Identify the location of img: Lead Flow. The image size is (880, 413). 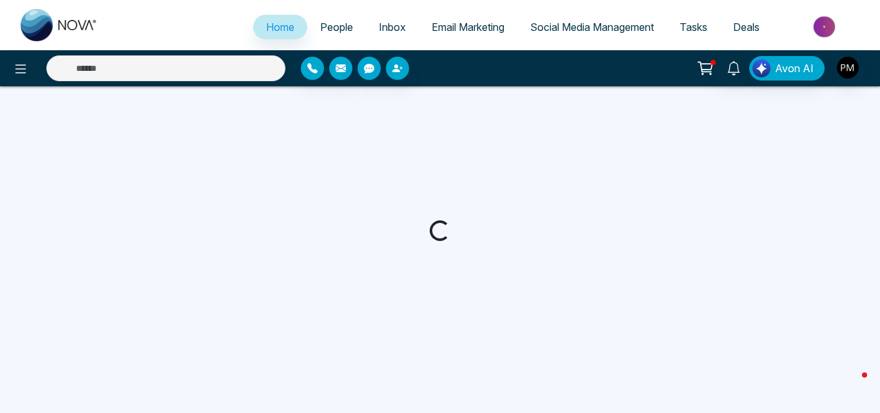
(761, 68).